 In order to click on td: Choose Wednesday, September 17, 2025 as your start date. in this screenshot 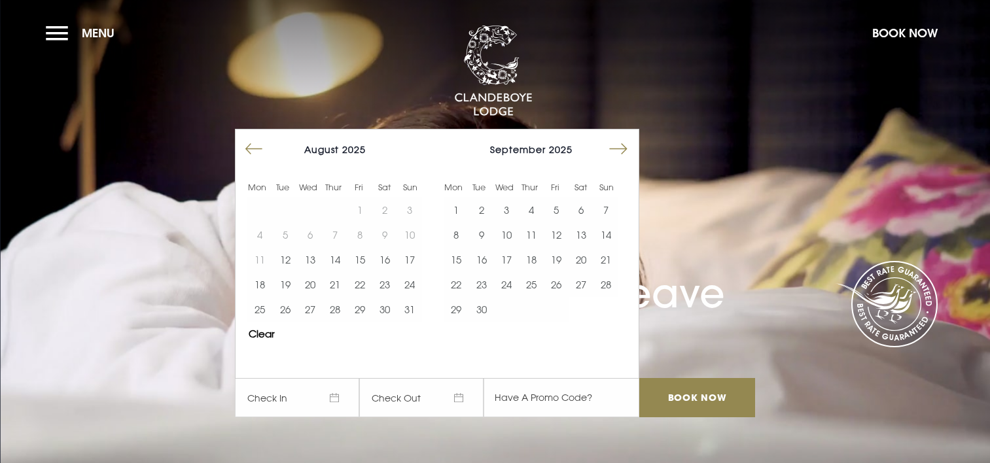, I will do `click(507, 260)`.